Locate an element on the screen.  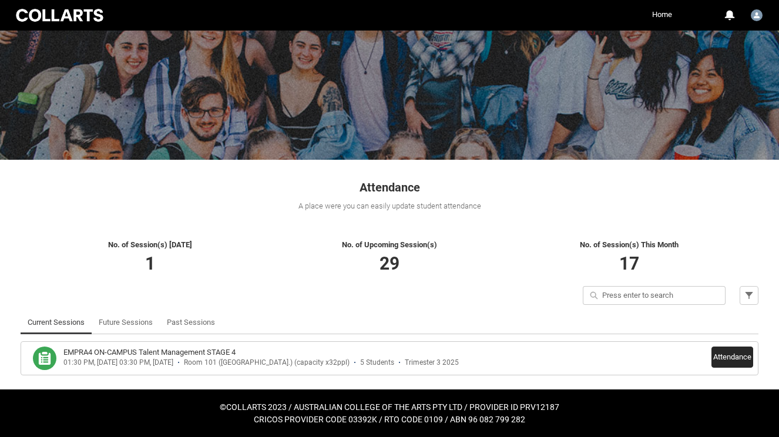
div: Trimester 3 2025 is located at coordinates (432, 363).